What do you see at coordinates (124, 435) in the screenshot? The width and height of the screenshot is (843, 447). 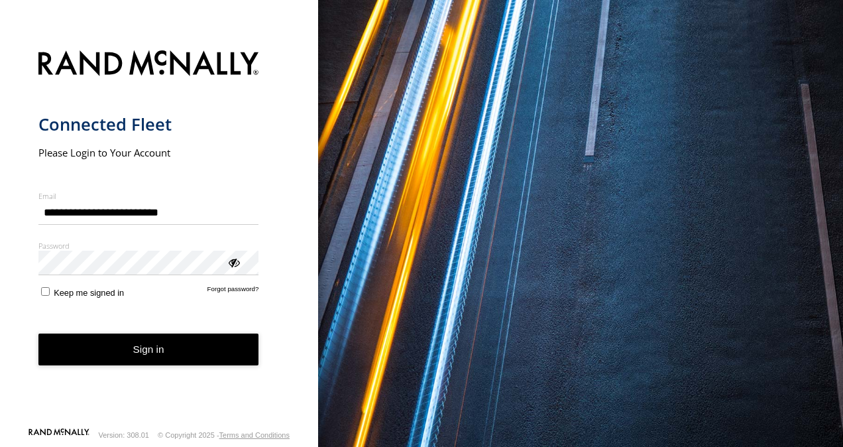 I see `div: Version: 308.01` at bounding box center [124, 435].